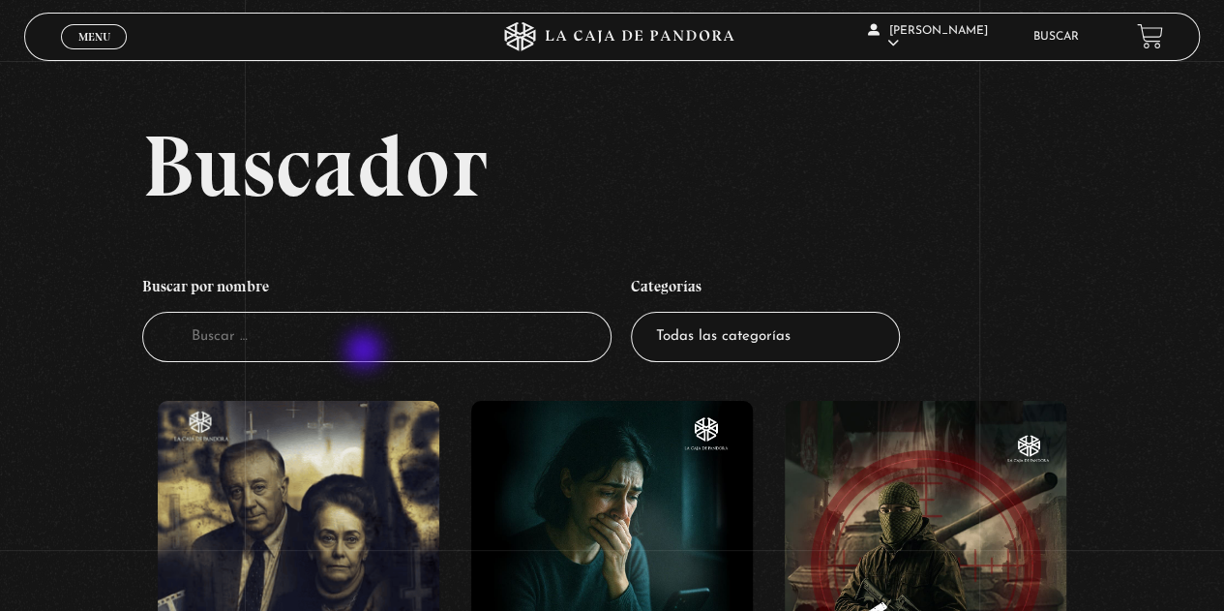  What do you see at coordinates (1150, 36) in the screenshot?
I see `a: View your shopping cart` at bounding box center [1150, 36].